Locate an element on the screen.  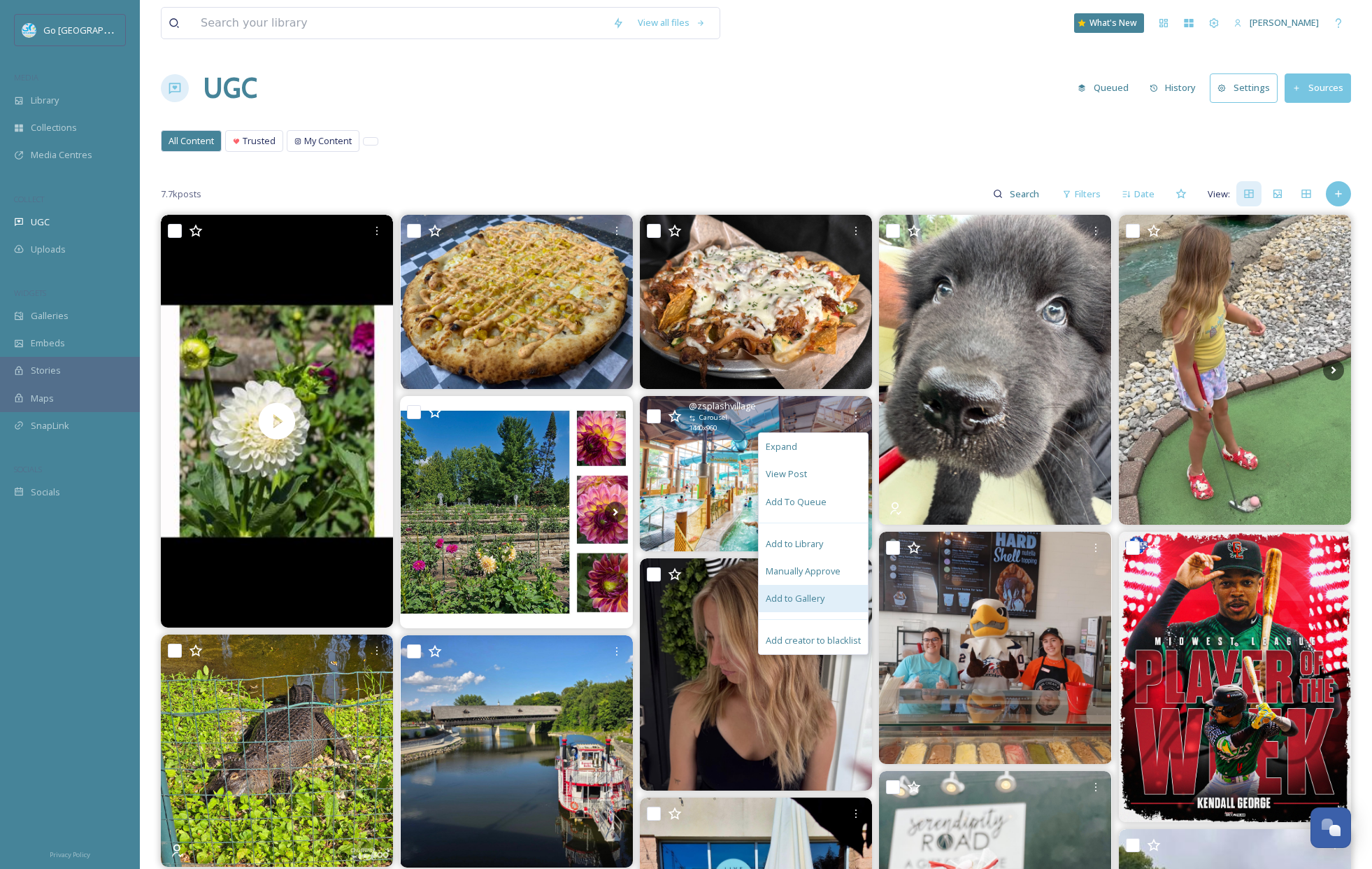
span: WIDGETS is located at coordinates (30, 292).